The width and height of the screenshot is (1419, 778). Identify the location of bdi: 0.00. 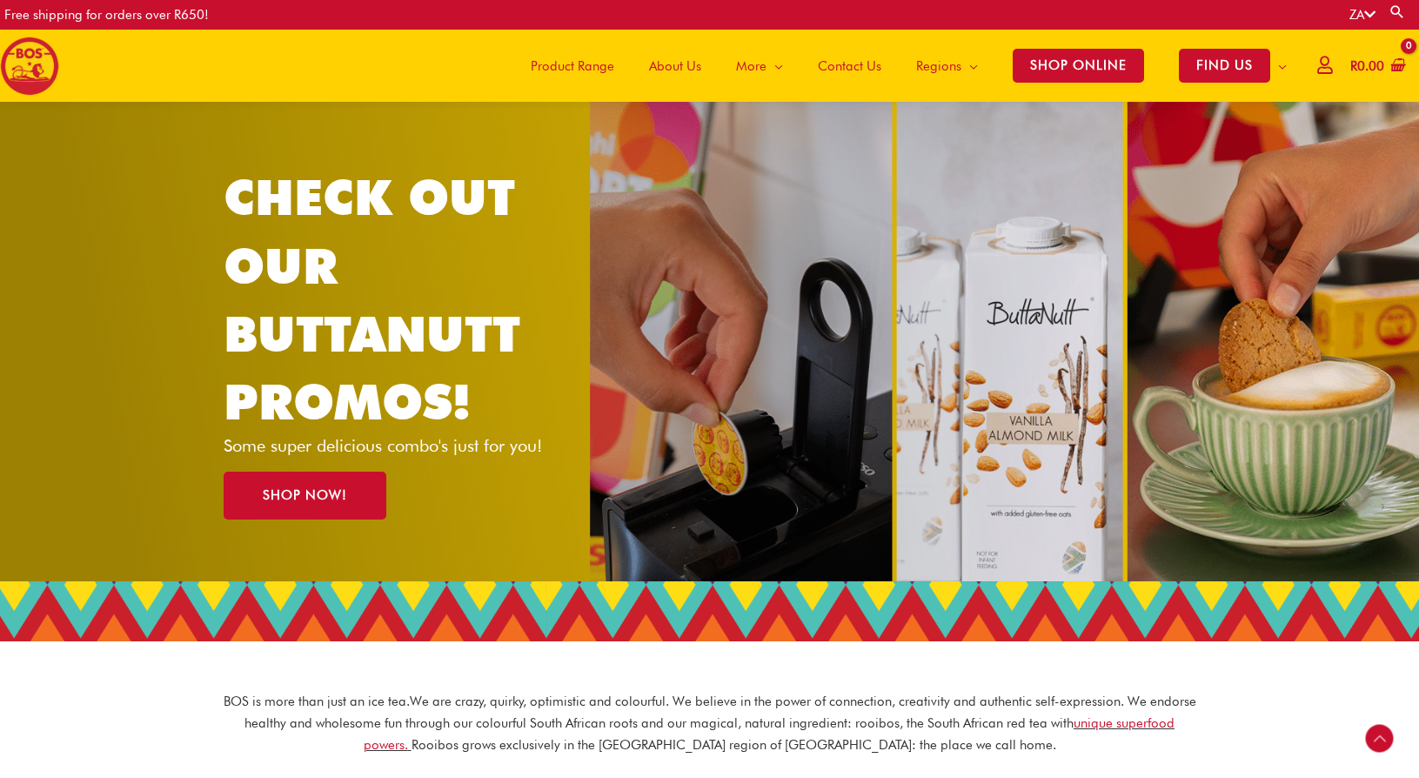
(1367, 66).